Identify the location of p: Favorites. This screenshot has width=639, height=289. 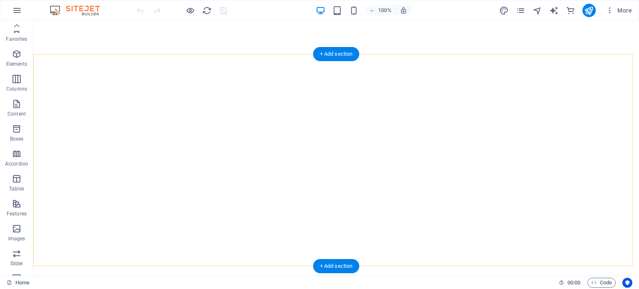
(16, 39).